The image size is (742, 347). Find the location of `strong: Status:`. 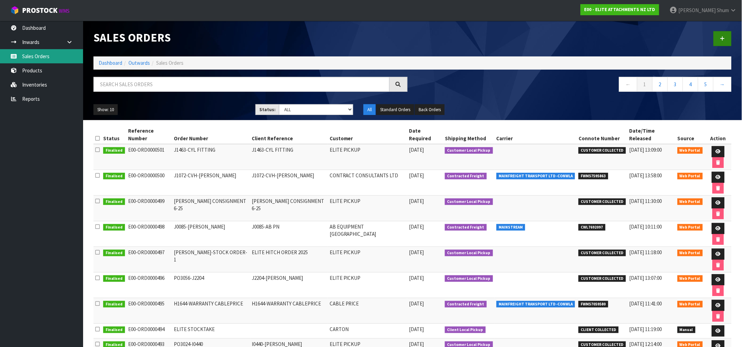

strong: Status: is located at coordinates (267, 109).